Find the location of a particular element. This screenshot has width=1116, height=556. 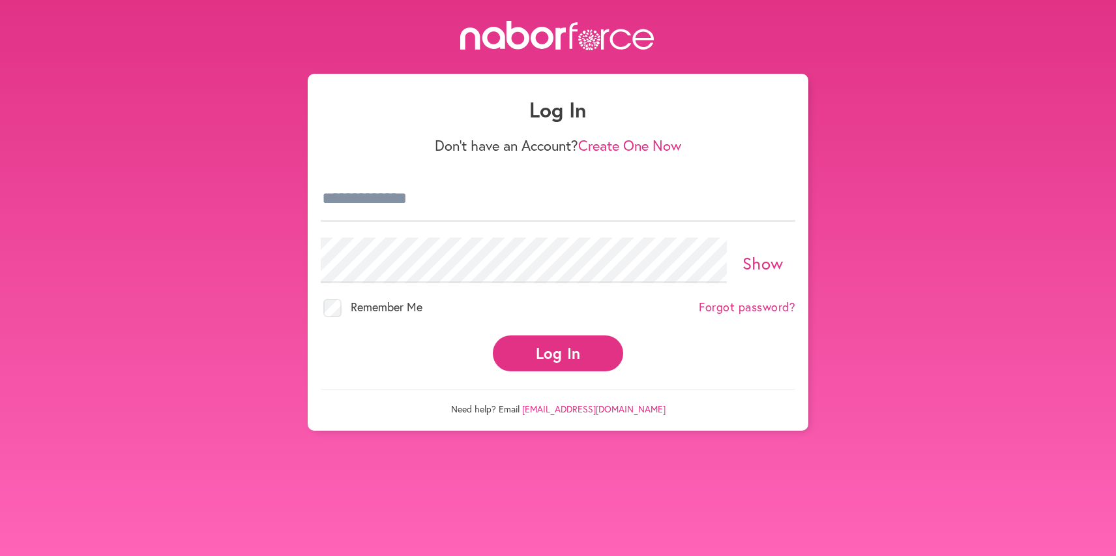

p: Need help? Email is located at coordinates (558, 402).